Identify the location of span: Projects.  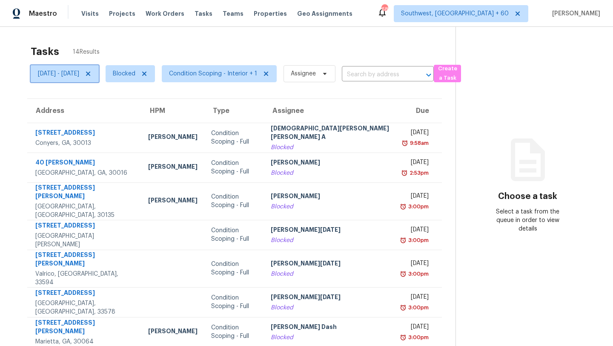
(122, 14).